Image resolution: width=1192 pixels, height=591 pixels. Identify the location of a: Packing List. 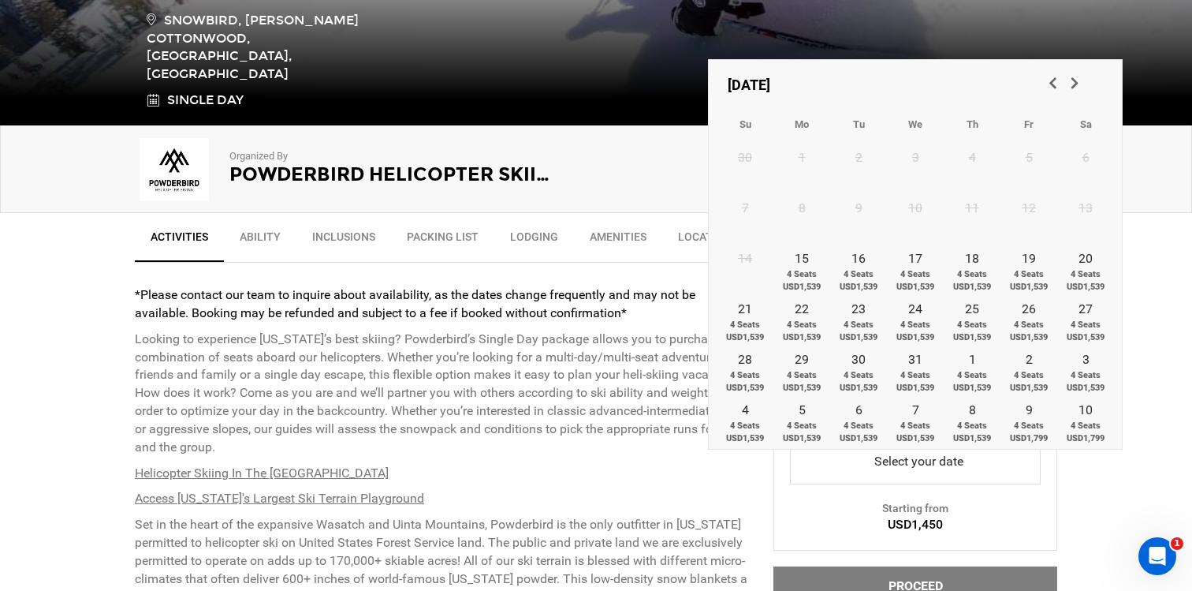
(442, 241).